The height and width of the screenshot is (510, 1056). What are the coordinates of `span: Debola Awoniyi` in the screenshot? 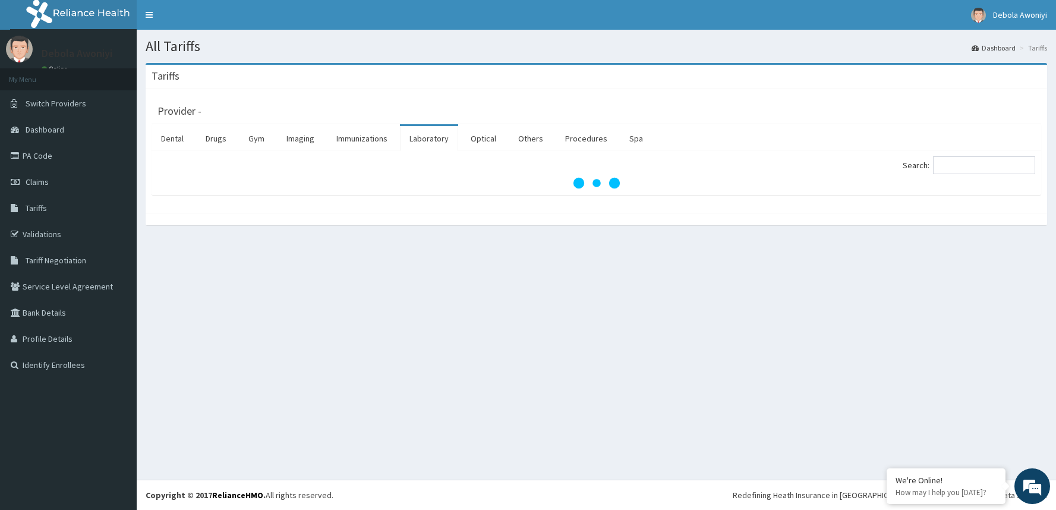 It's located at (1020, 15).